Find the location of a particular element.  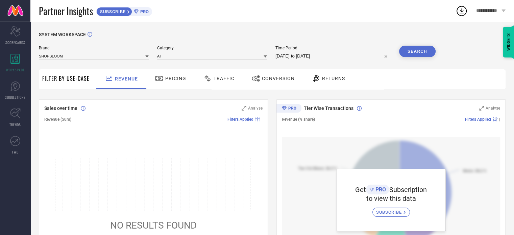

span: Conversion is located at coordinates (278, 78).